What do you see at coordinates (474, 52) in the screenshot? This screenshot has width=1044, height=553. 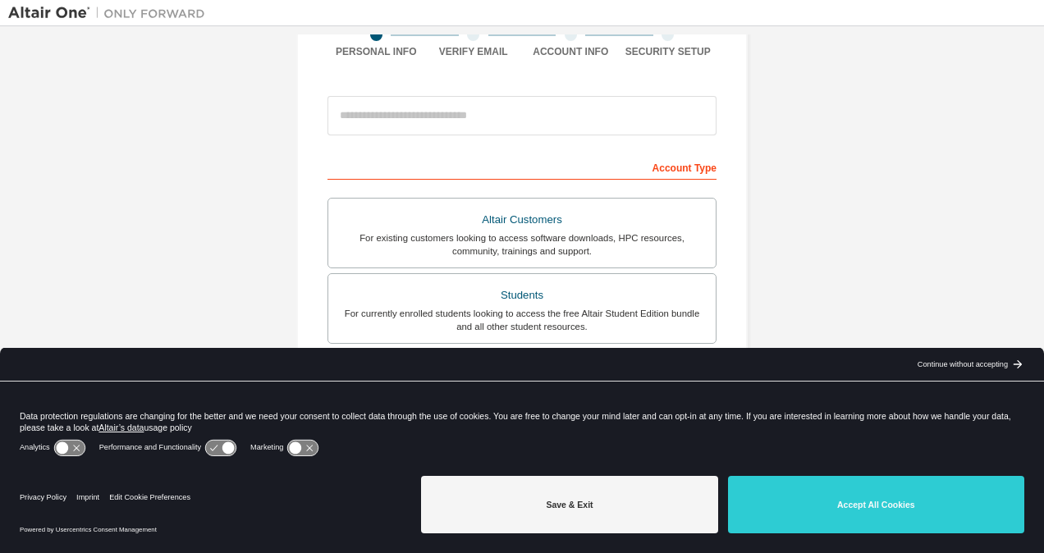 I see `div: Verify Email` at bounding box center [474, 52].